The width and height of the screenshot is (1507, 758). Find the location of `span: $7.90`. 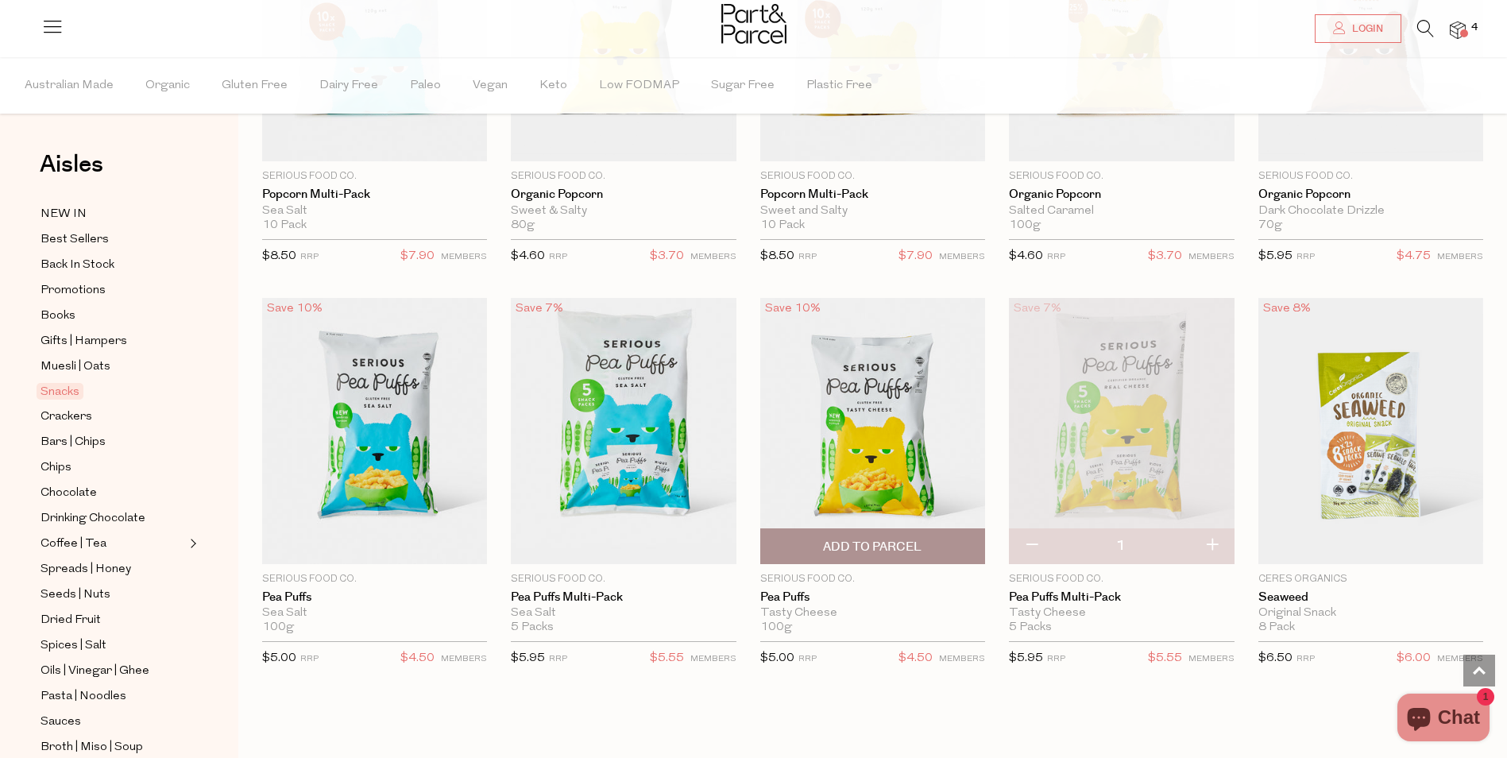

span: $7.90 is located at coordinates (417, 257).